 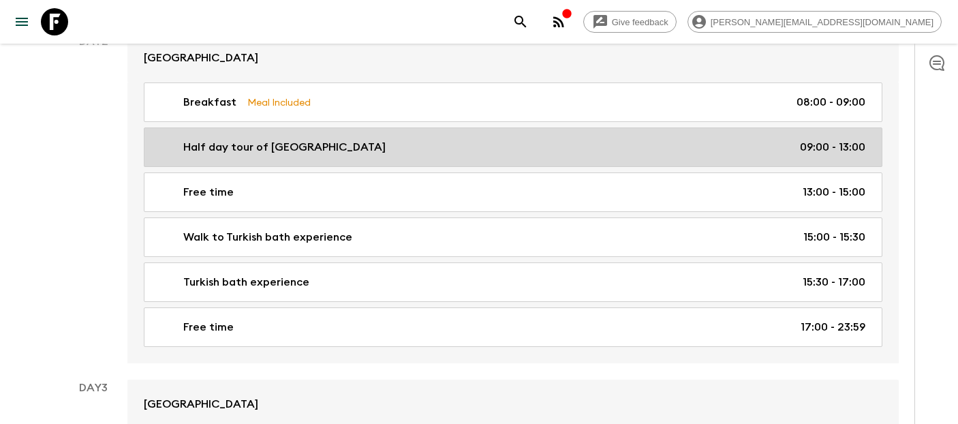 I want to click on a: Free time17:00 - 23:59, so click(x=513, y=327).